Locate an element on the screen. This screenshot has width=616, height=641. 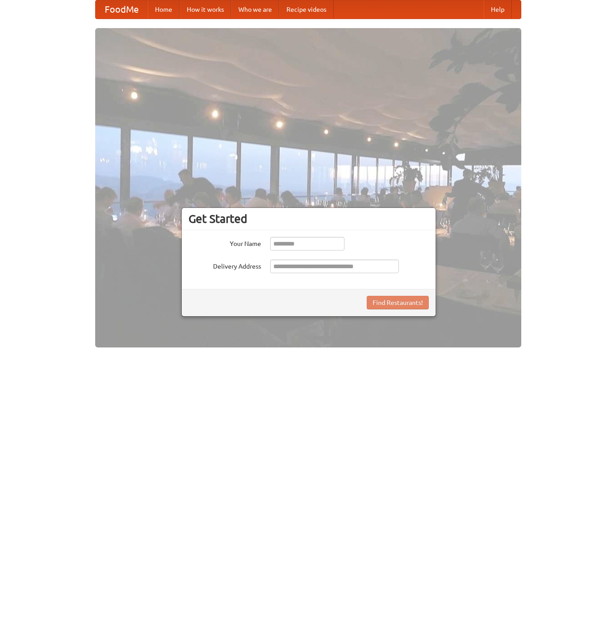
a: FoodMe is located at coordinates (121, 10).